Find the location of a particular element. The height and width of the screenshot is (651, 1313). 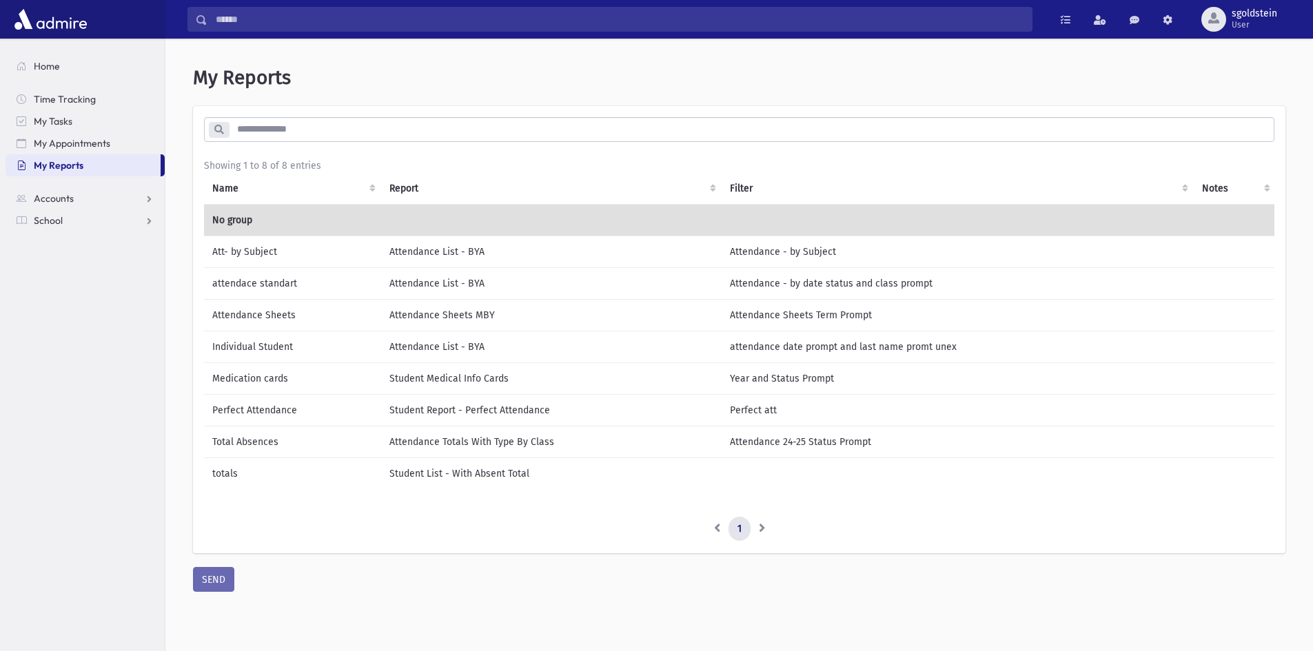

th: Name: activate to sort column ascending is located at coordinates (292, 189).